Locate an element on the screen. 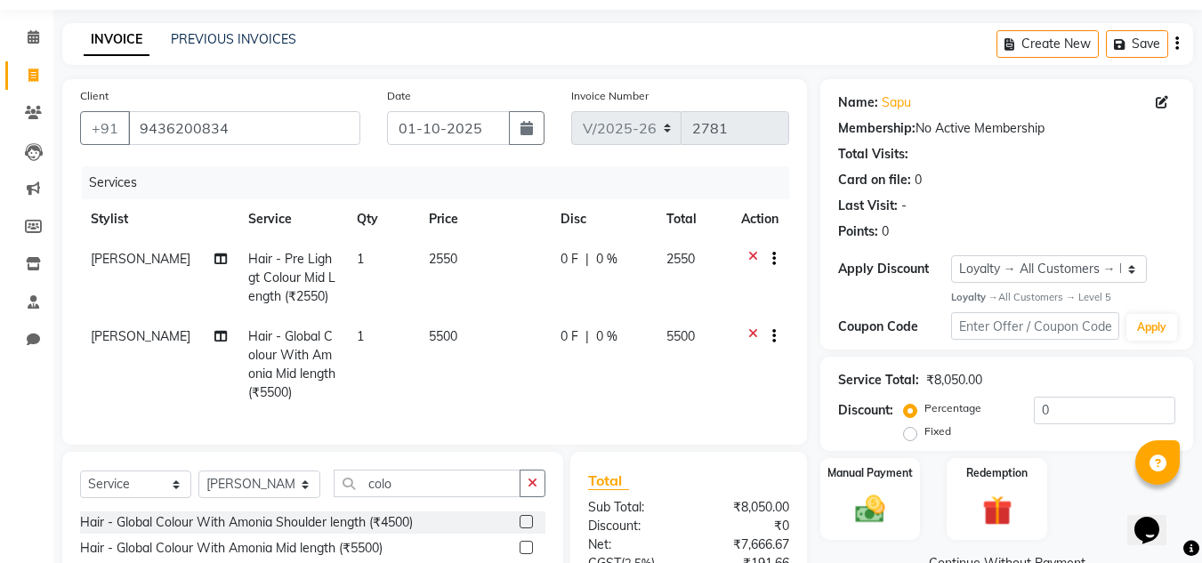 The image size is (1202, 563). span: Hair - Pre Lighgt Colour Mid Length (₹2550) is located at coordinates (292, 278).